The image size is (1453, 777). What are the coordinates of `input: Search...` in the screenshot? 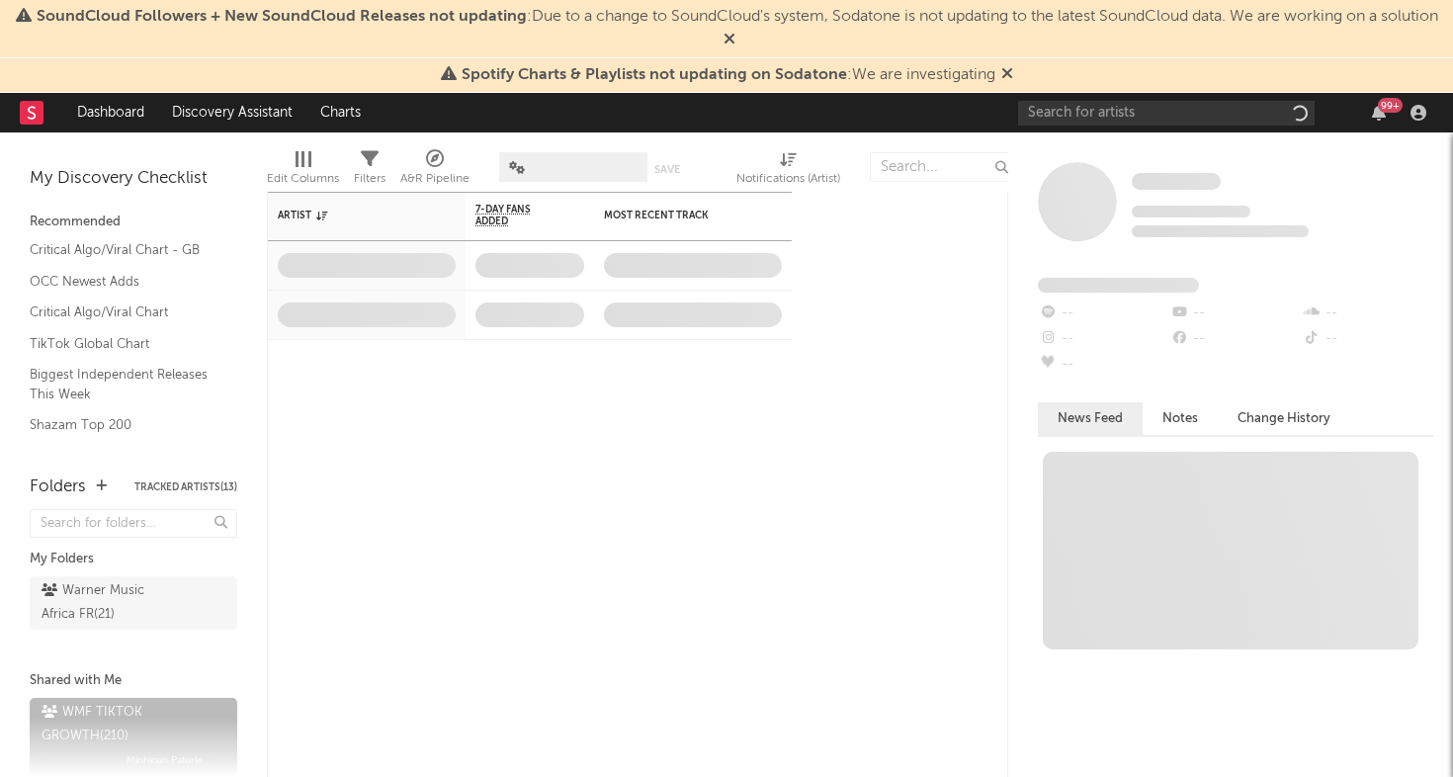 It's located at (944, 167).